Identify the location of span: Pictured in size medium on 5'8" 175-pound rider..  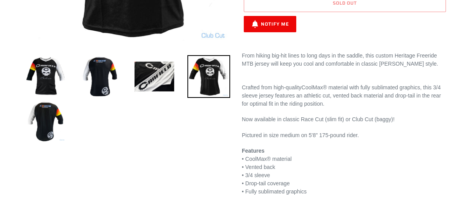
(300, 135).